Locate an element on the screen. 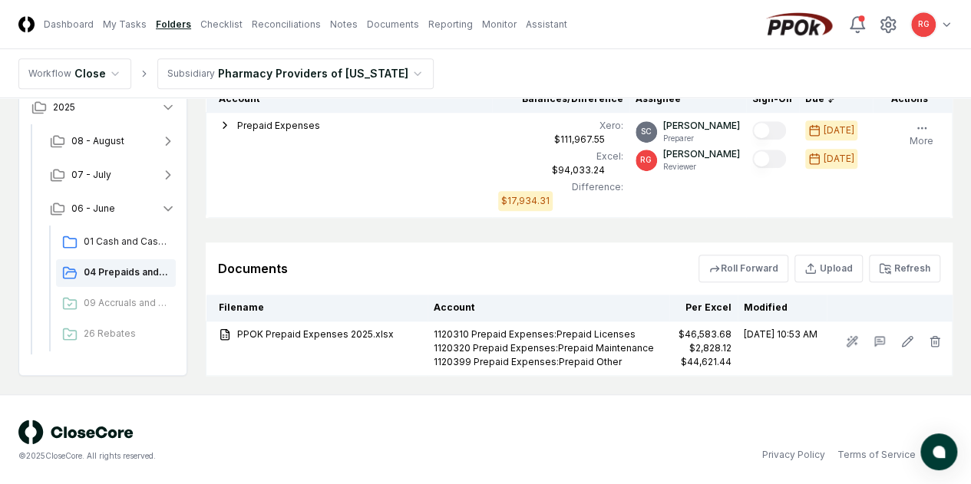  div: Due is located at coordinates (836, 99).